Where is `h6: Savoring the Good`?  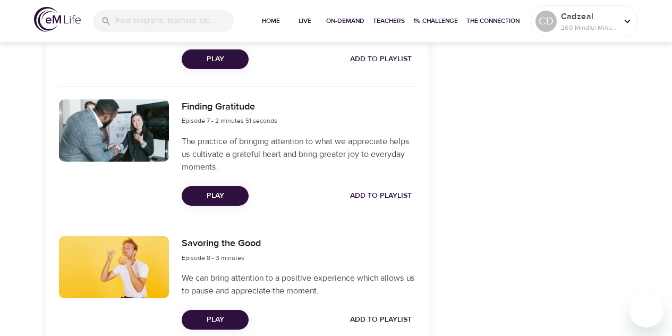 h6: Savoring the Good is located at coordinates (221, 243).